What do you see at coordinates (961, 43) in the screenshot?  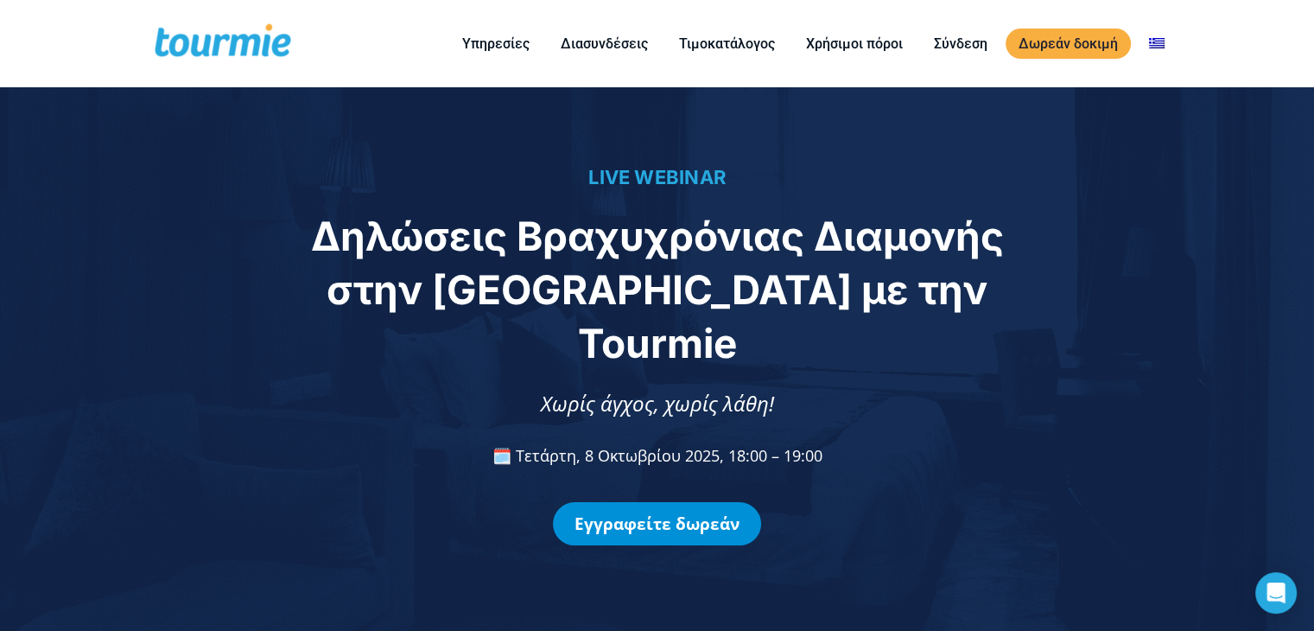 I see `a: Σύνδεση` at bounding box center [961, 43].